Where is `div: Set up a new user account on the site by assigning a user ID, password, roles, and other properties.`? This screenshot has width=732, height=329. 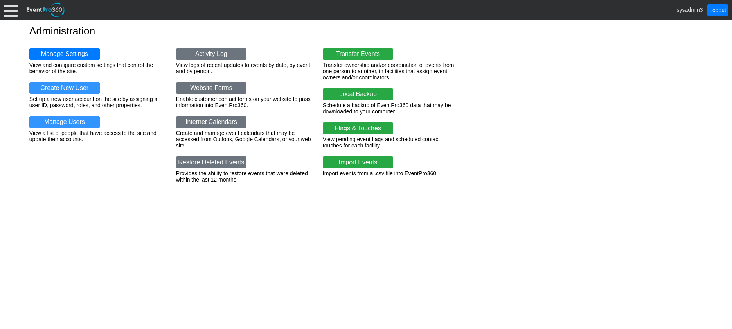
div: Set up a new user account on the site by assigning a user ID, password, roles, and other properties. is located at coordinates (98, 102).